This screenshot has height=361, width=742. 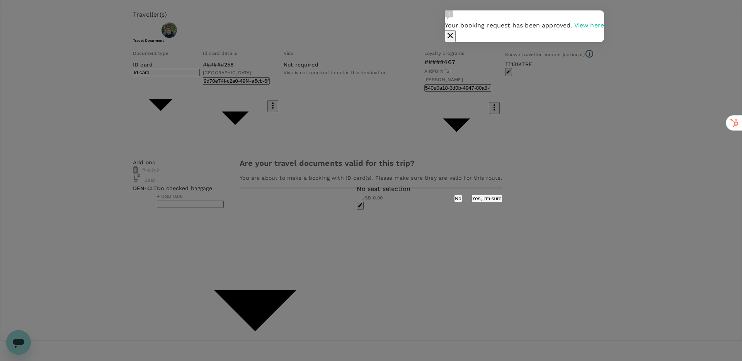 I want to click on span: Your booking request has been approved., so click(x=509, y=25).